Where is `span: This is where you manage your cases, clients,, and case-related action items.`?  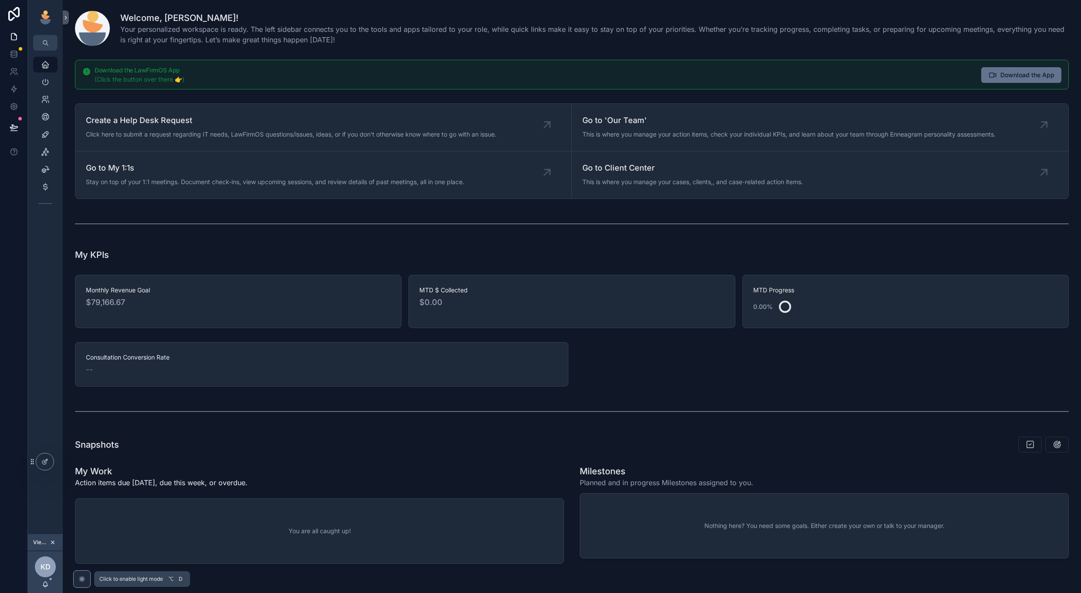 span: This is where you manage your cases, clients,, and case-related action items. is located at coordinates (693, 182).